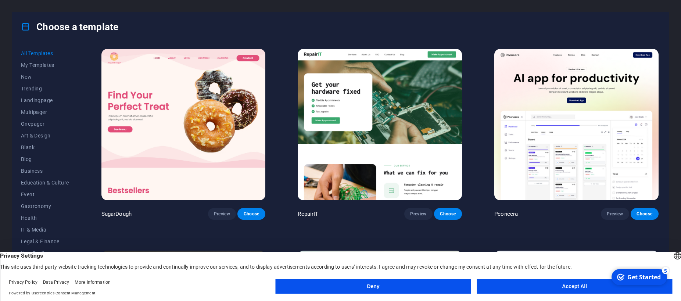 This screenshot has height=301, width=681. Describe the element at coordinates (45, 218) in the screenshot. I see `button: Health` at that location.